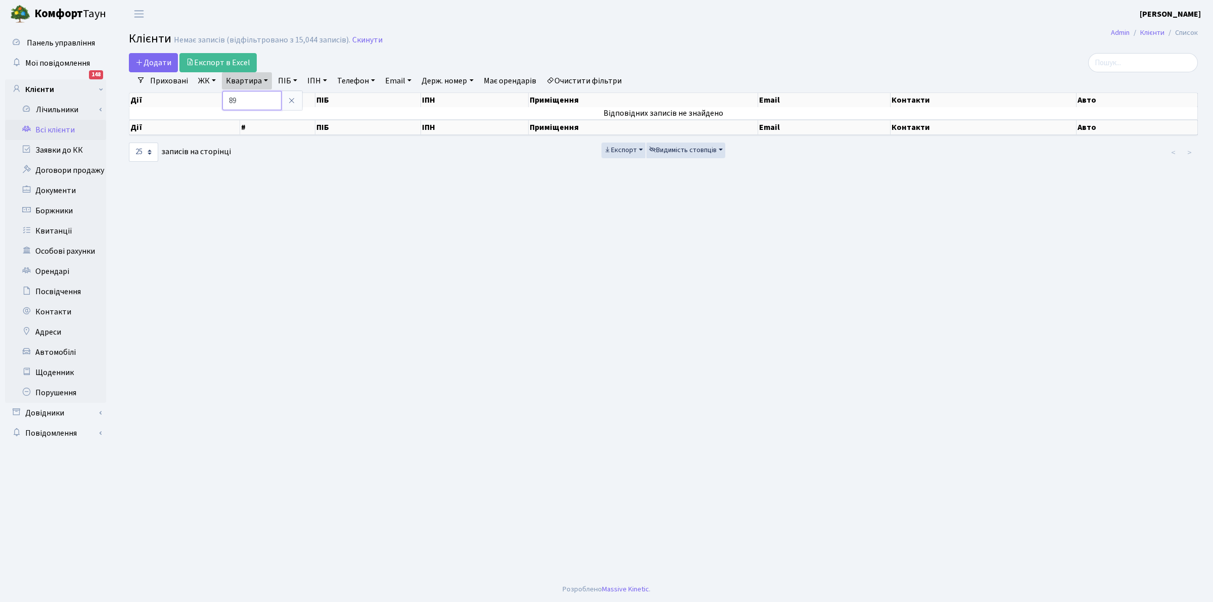 Image resolution: width=1213 pixels, height=602 pixels. What do you see at coordinates (61, 43) in the screenshot?
I see `span: Панель управління` at bounding box center [61, 43].